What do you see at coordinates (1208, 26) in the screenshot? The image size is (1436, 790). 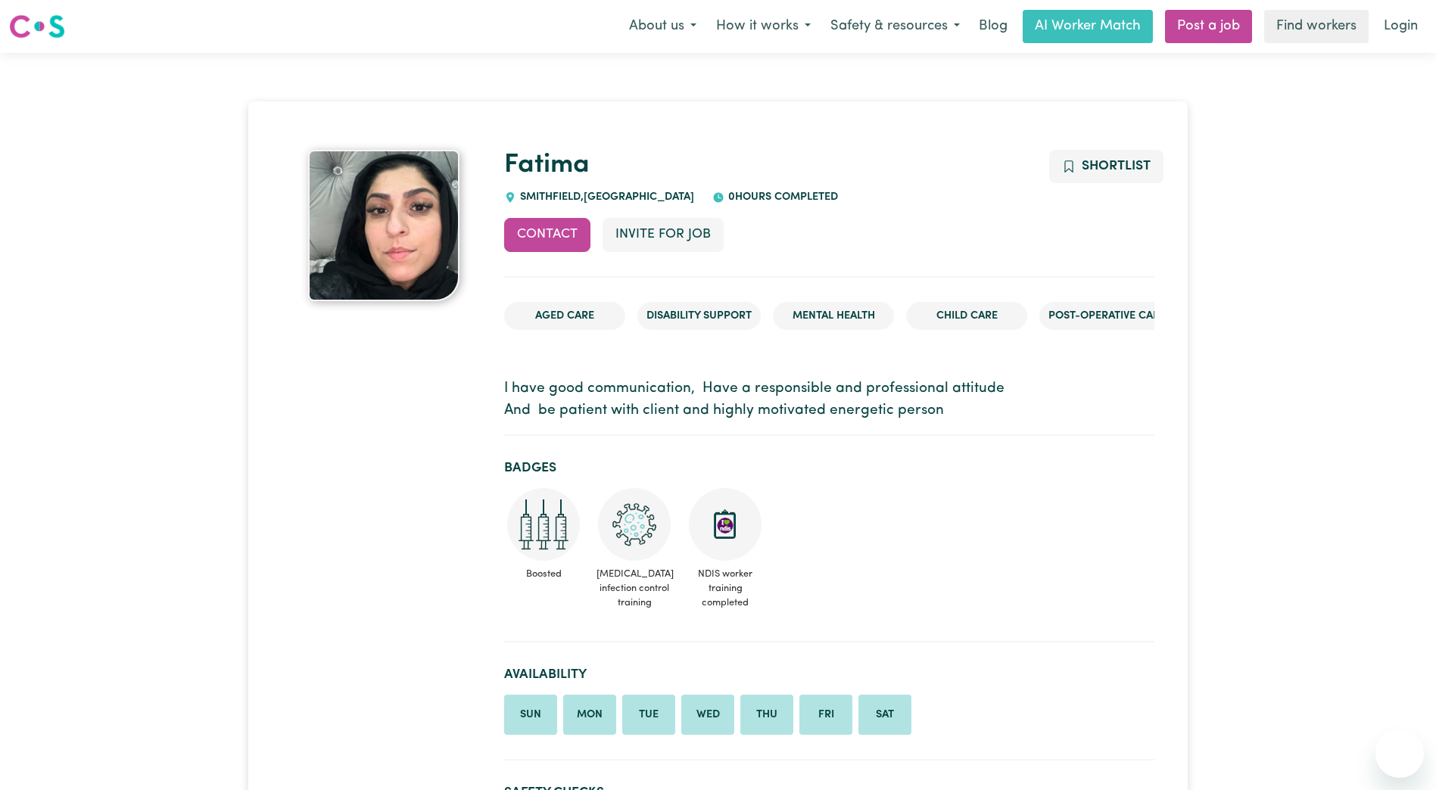 I see `a: Post a job` at bounding box center [1208, 26].